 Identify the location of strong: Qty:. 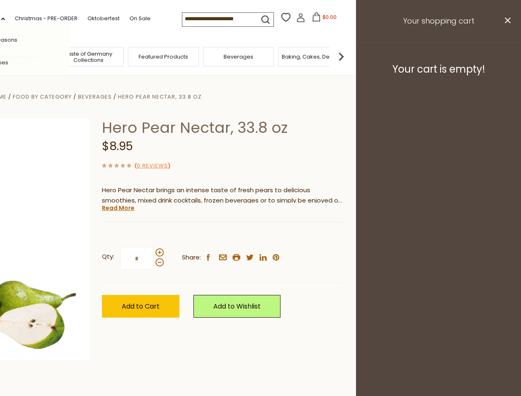
(108, 256).